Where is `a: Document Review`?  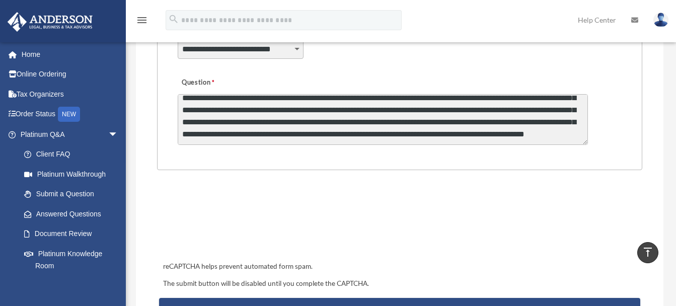 a: Document Review is located at coordinates (74, 234).